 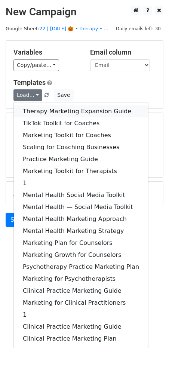 What do you see at coordinates (81, 123) in the screenshot?
I see `a: TikTok Toolkit for Coaches` at bounding box center [81, 123].